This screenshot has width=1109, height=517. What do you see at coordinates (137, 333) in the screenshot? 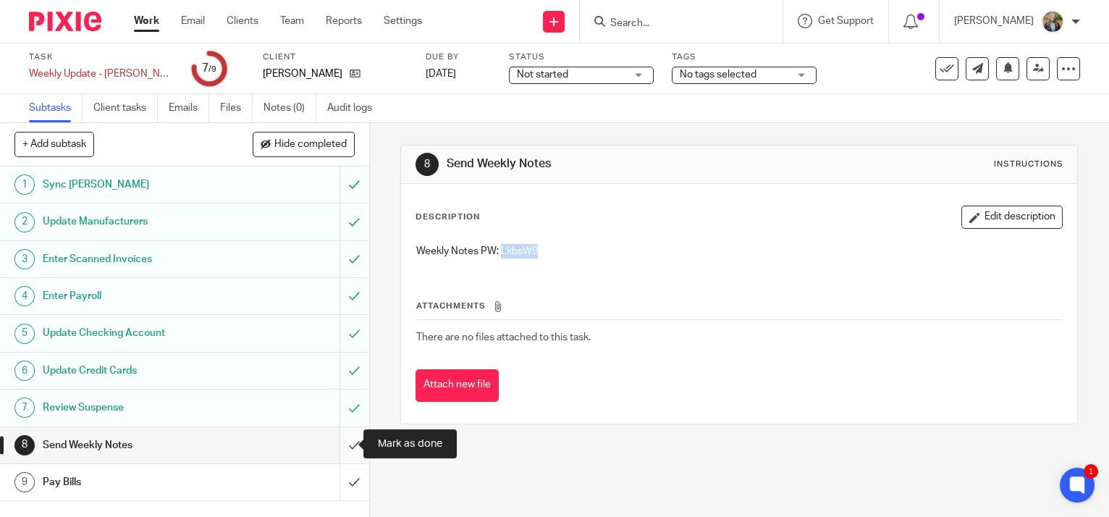
I see `h1: Update Checking Account` at bounding box center [137, 333].